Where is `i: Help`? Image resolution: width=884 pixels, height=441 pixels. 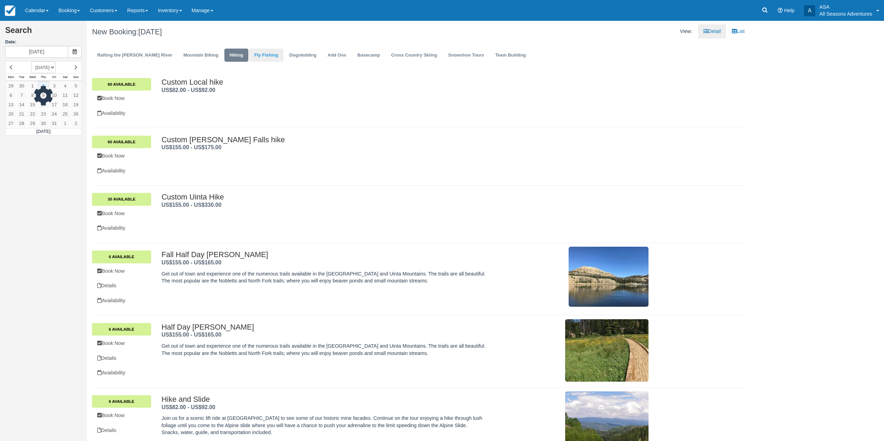
i: Help is located at coordinates (780, 10).